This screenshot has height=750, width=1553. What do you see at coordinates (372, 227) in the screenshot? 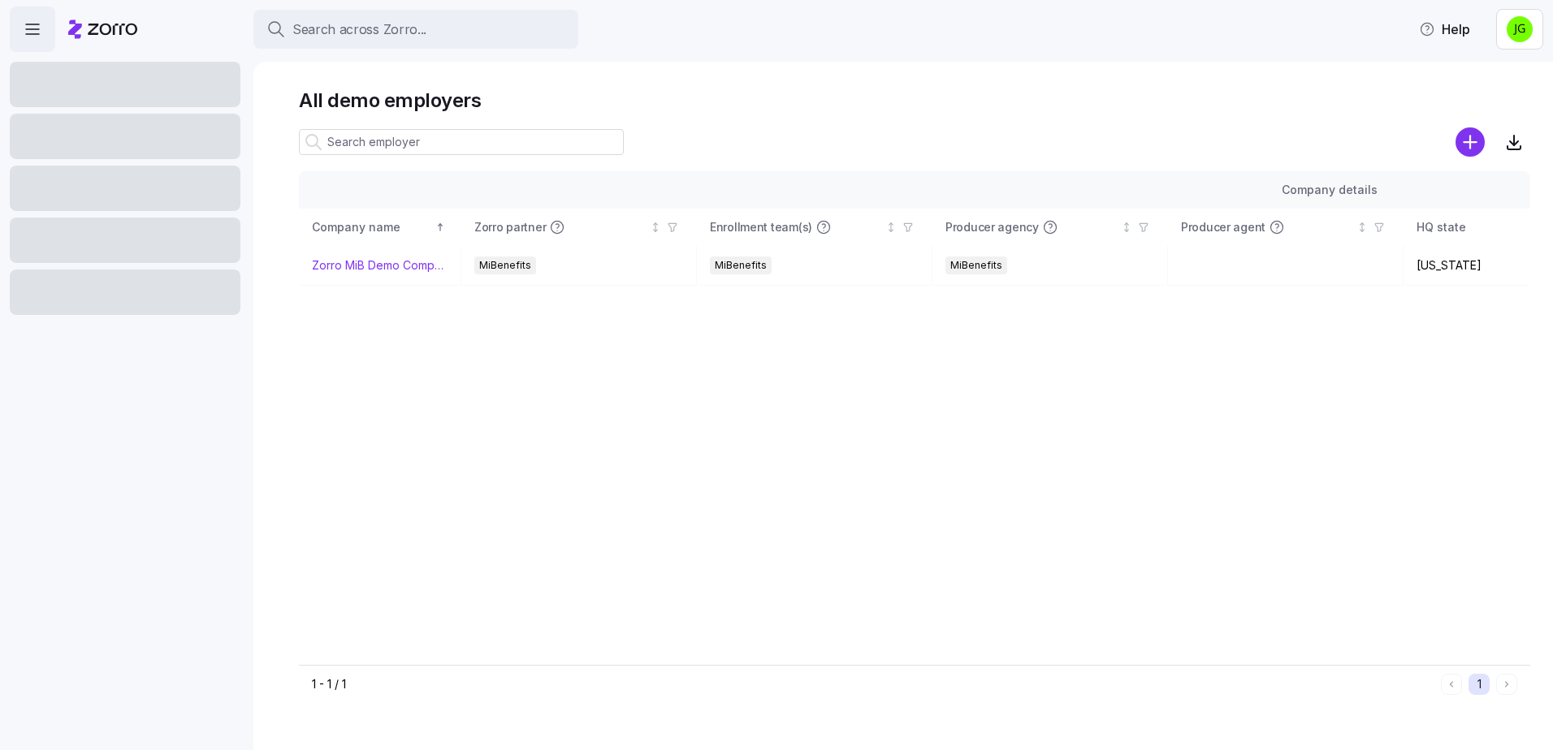
I see `div: Company name` at bounding box center [372, 227].